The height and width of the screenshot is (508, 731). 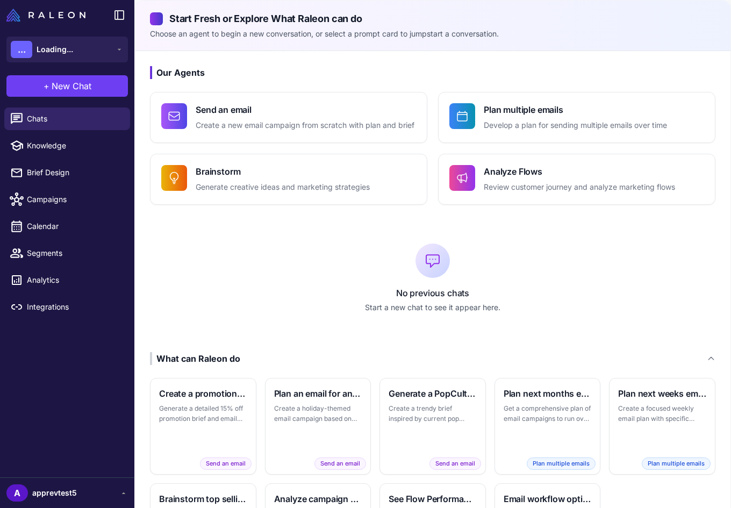 What do you see at coordinates (318, 498) in the screenshot?
I see `h3: Analyze campaign performance` at bounding box center [318, 498].